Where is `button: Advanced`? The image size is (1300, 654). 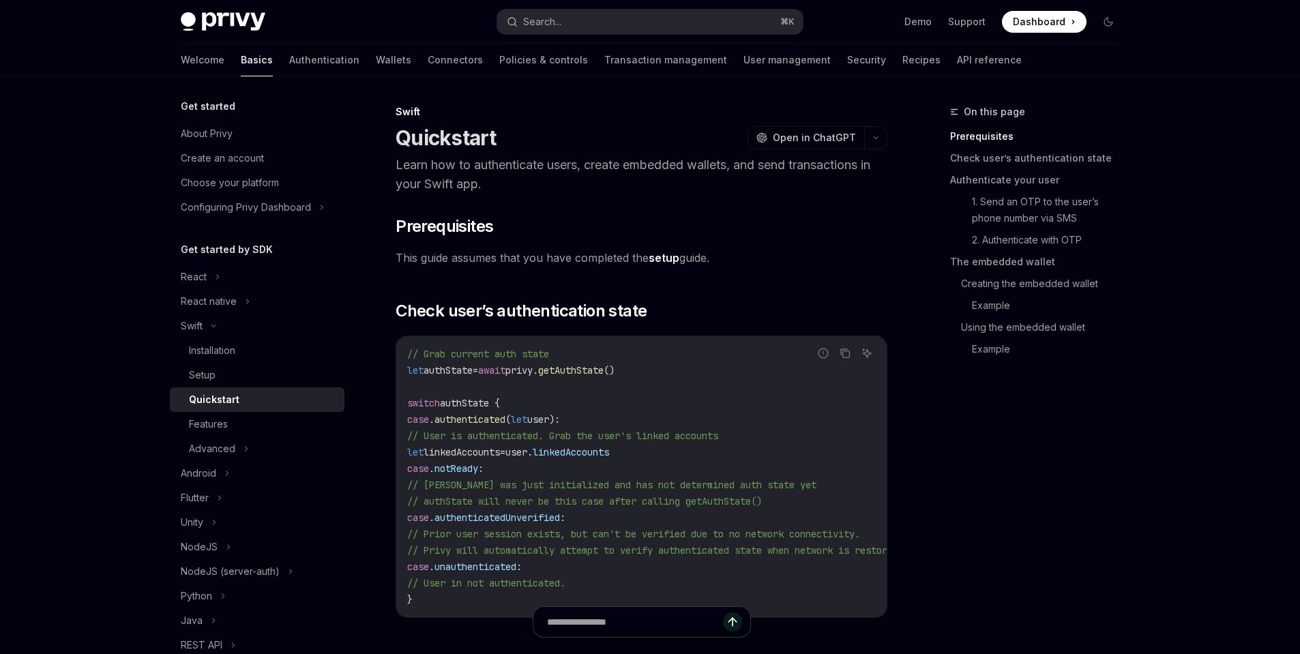
button: Advanced is located at coordinates (257, 449).